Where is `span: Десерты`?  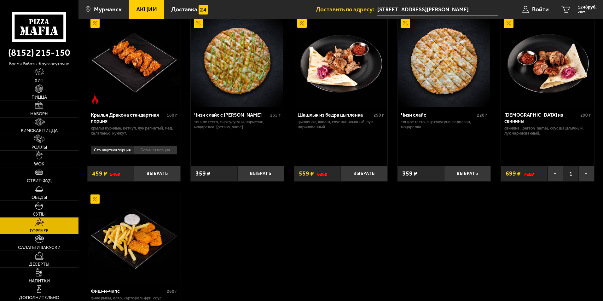
span: Десерты is located at coordinates (39, 265).